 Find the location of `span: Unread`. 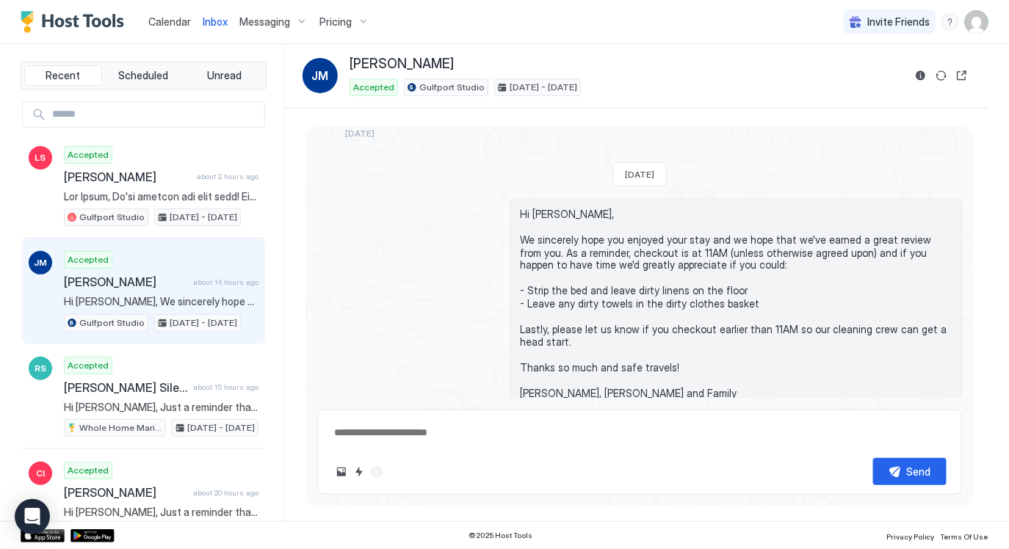

span: Unread is located at coordinates (224, 76).